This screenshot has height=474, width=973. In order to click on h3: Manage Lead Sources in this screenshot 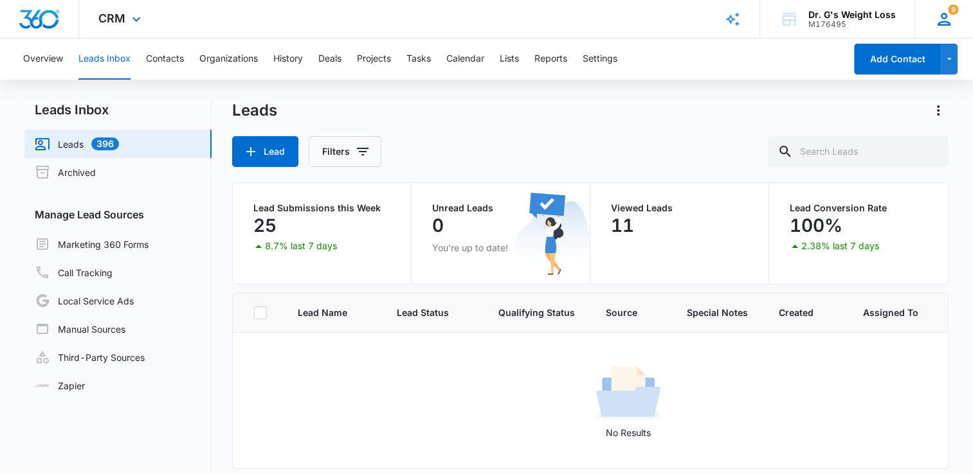, I will do `click(118, 215)`.